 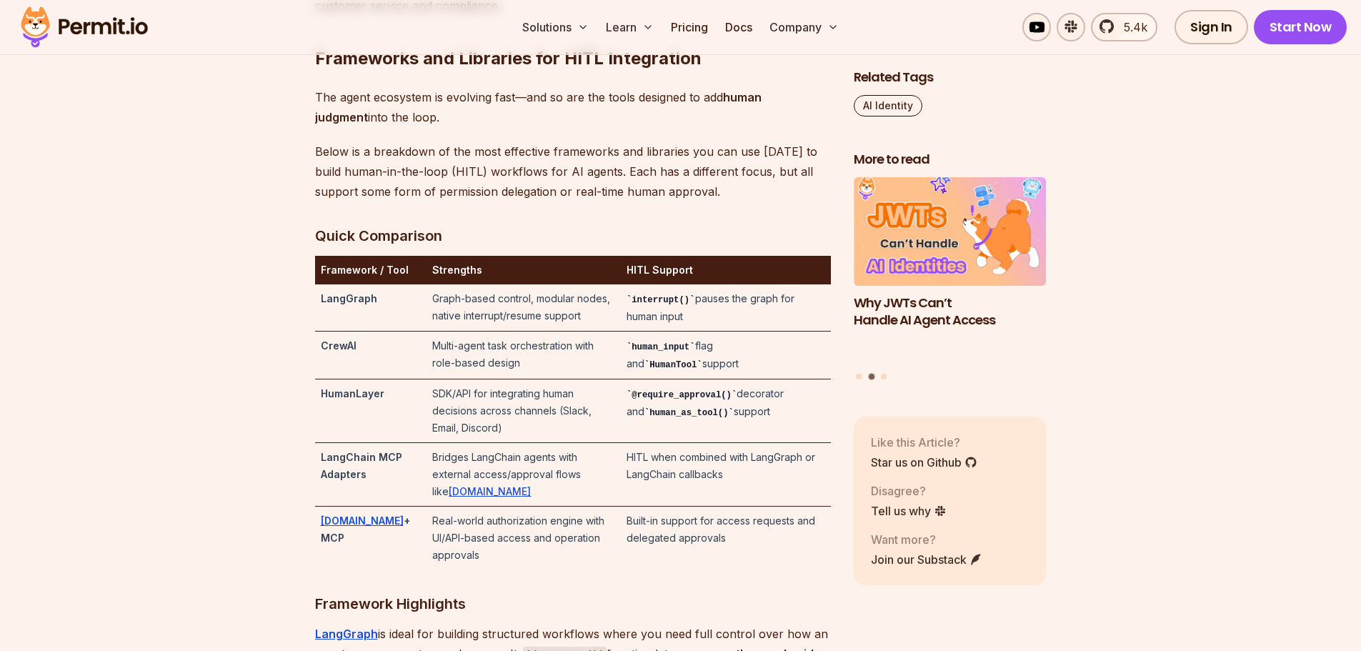 What do you see at coordinates (803, 27) in the screenshot?
I see `button: Company` at bounding box center [803, 27].